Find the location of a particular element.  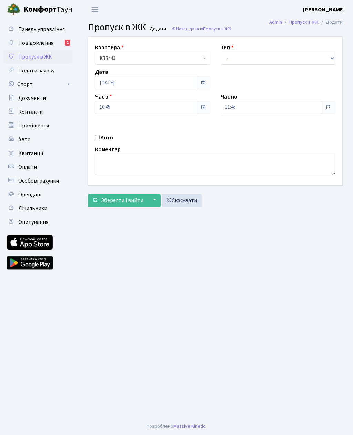

a: Приміщення is located at coordinates (38, 126).